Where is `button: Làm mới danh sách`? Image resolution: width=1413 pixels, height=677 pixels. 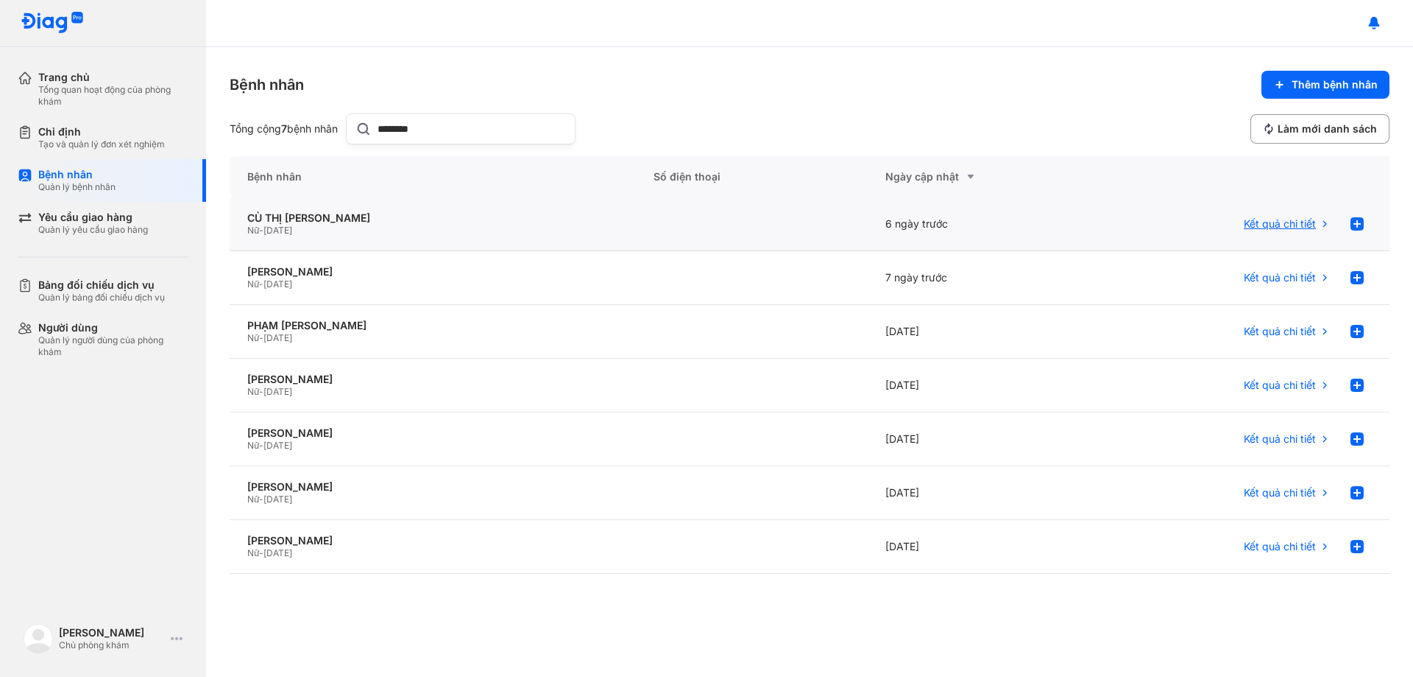 button: Làm mới danh sách is located at coordinates (1320, 129).